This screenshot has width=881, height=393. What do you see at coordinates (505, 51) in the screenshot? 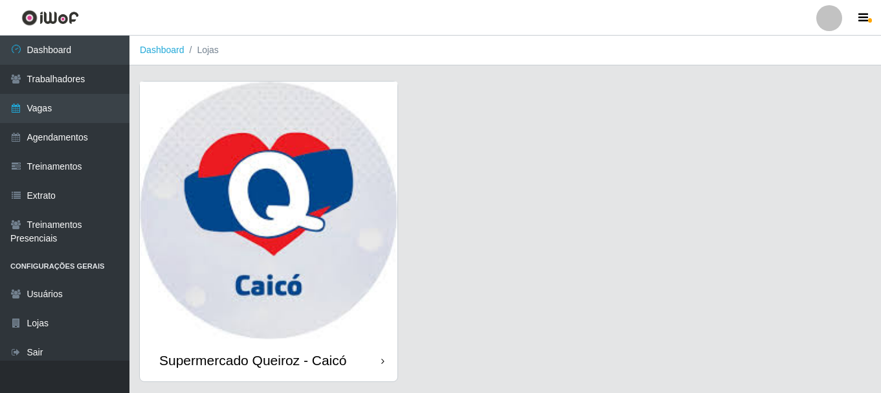
I see `nav: breadcrumb` at bounding box center [505, 51].